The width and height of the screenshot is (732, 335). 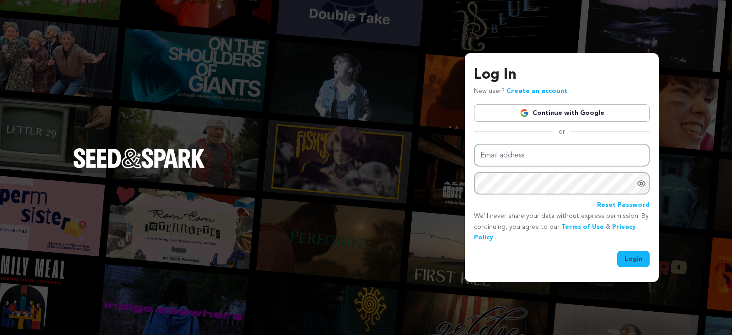 I want to click on a: Create an account, so click(x=536, y=91).